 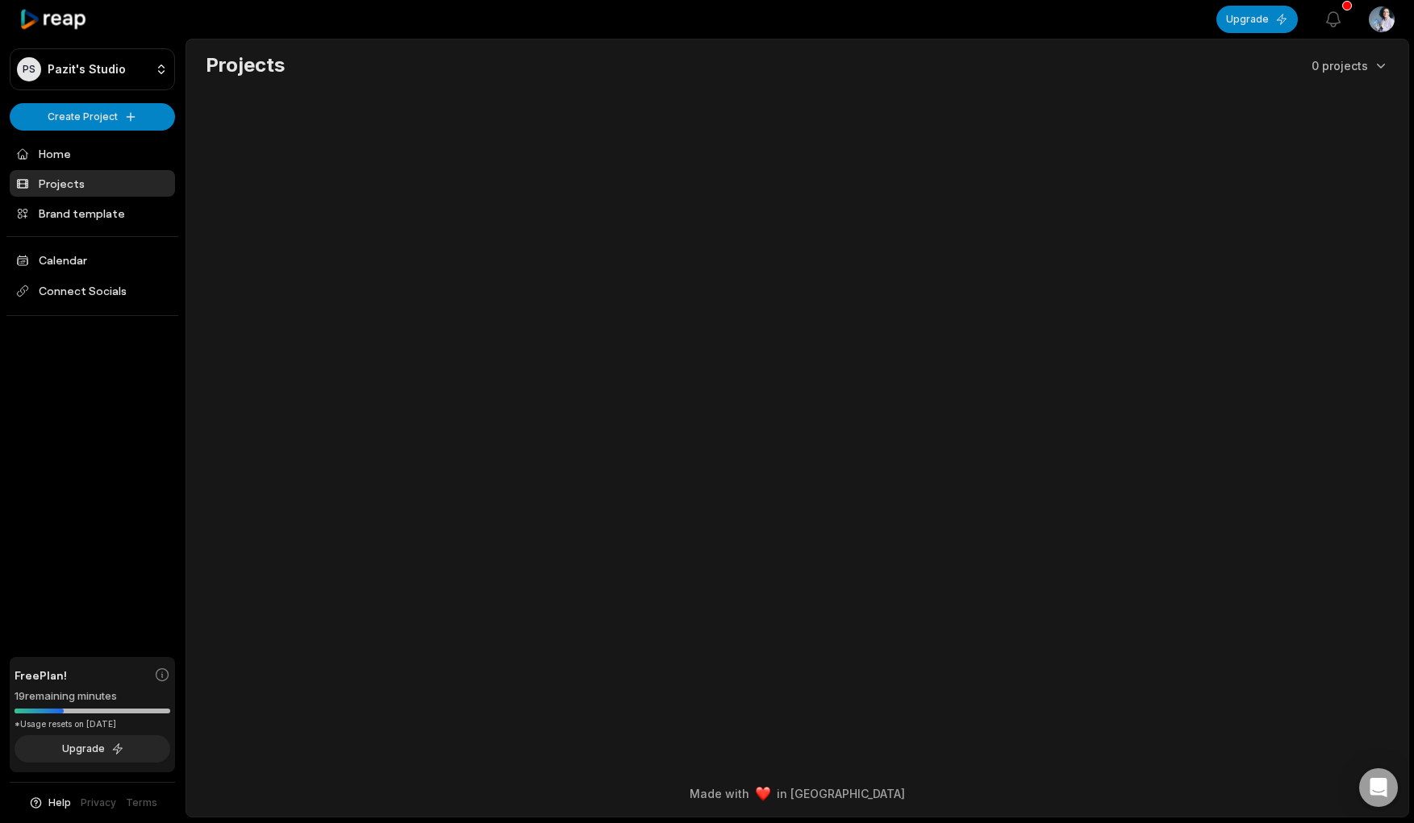 What do you see at coordinates (92, 213) in the screenshot?
I see `a: Brand template` at bounding box center [92, 213].